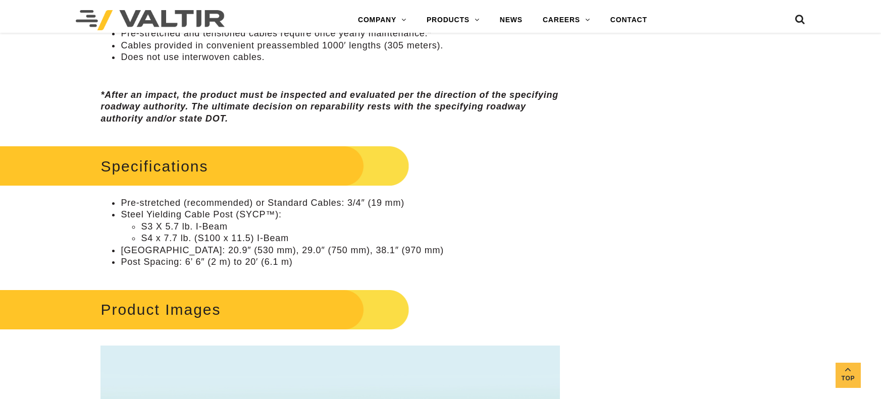  Describe the element at coordinates (453, 20) in the screenshot. I see `a: PRODUCTS` at that location.